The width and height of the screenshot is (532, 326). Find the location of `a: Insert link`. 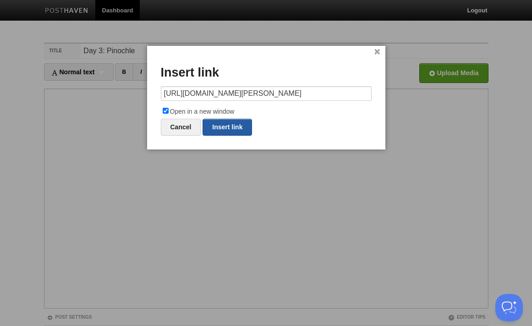

a: Insert link is located at coordinates (227, 127).